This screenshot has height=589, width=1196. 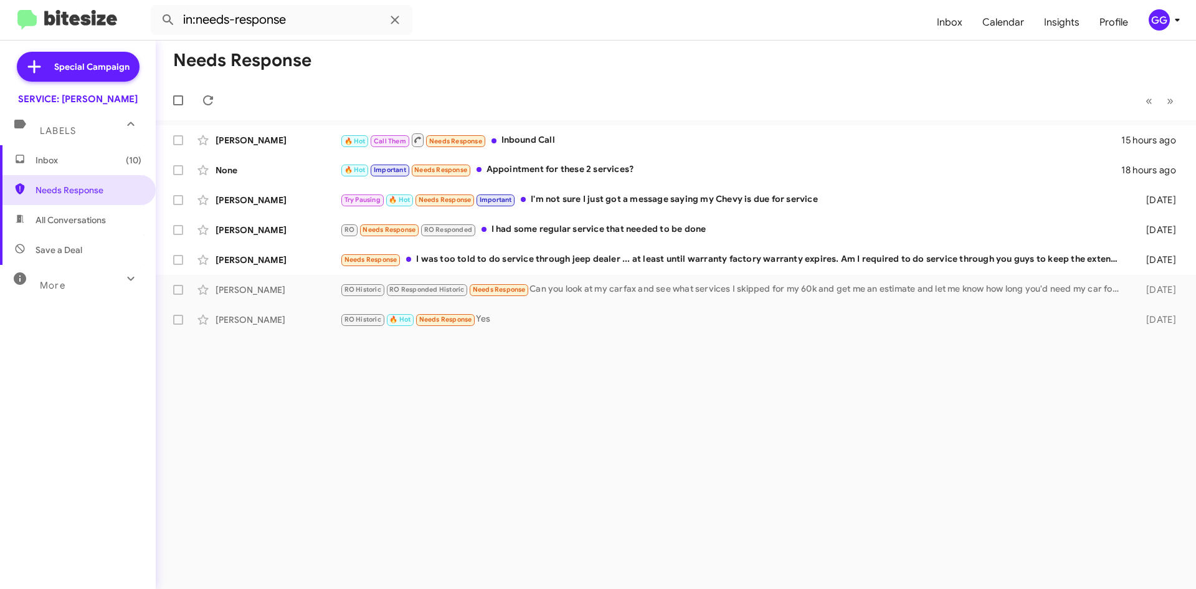 What do you see at coordinates (1003, 22) in the screenshot?
I see `span: Calendar` at bounding box center [1003, 22].